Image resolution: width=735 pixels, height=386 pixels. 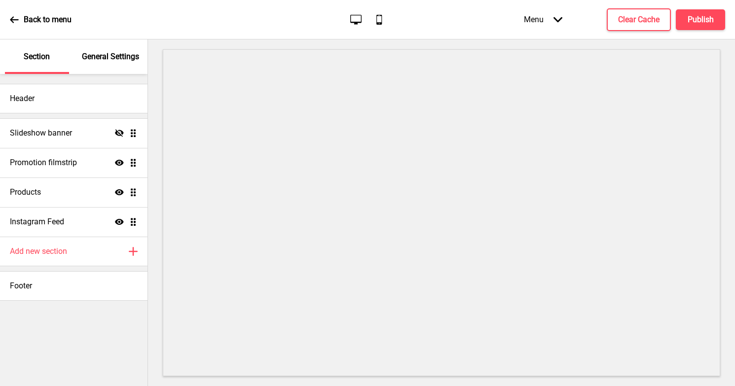 What do you see at coordinates (22, 99) in the screenshot?
I see `h4: Header` at bounding box center [22, 99].